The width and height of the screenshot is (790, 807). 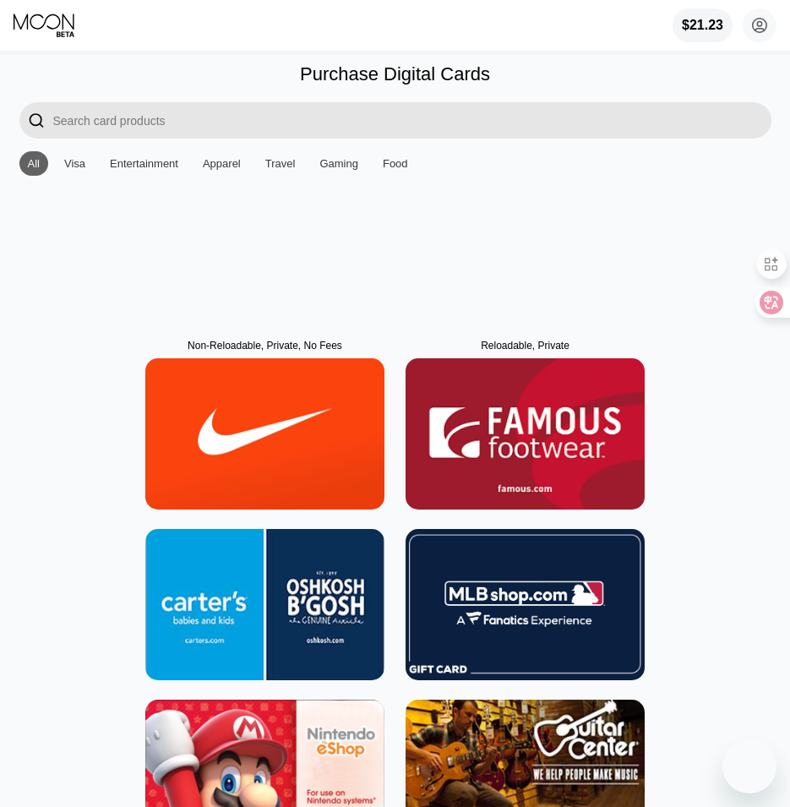 I want to click on div: Visa, so click(x=74, y=163).